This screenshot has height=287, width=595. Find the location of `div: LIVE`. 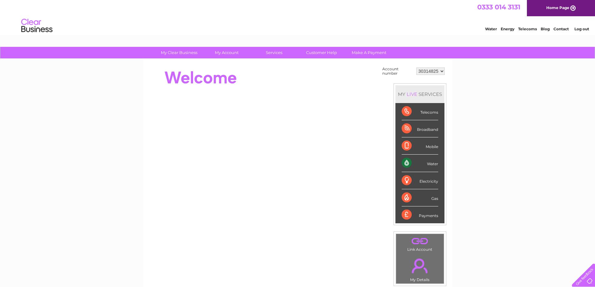

div: LIVE is located at coordinates (412, 94).